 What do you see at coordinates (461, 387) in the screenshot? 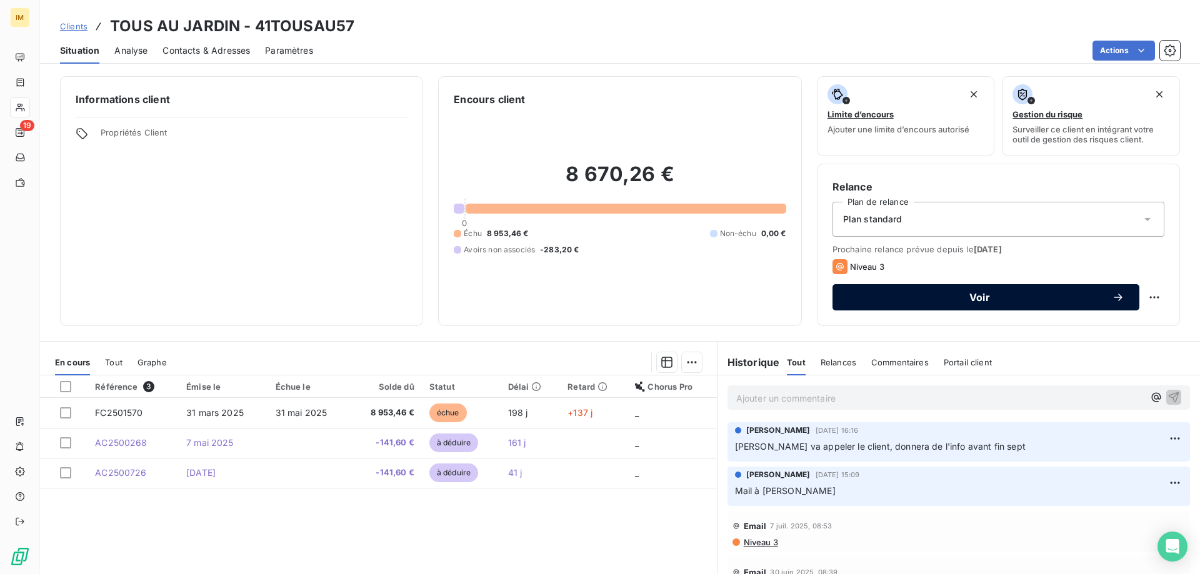
I see `div: Statut` at bounding box center [461, 387].